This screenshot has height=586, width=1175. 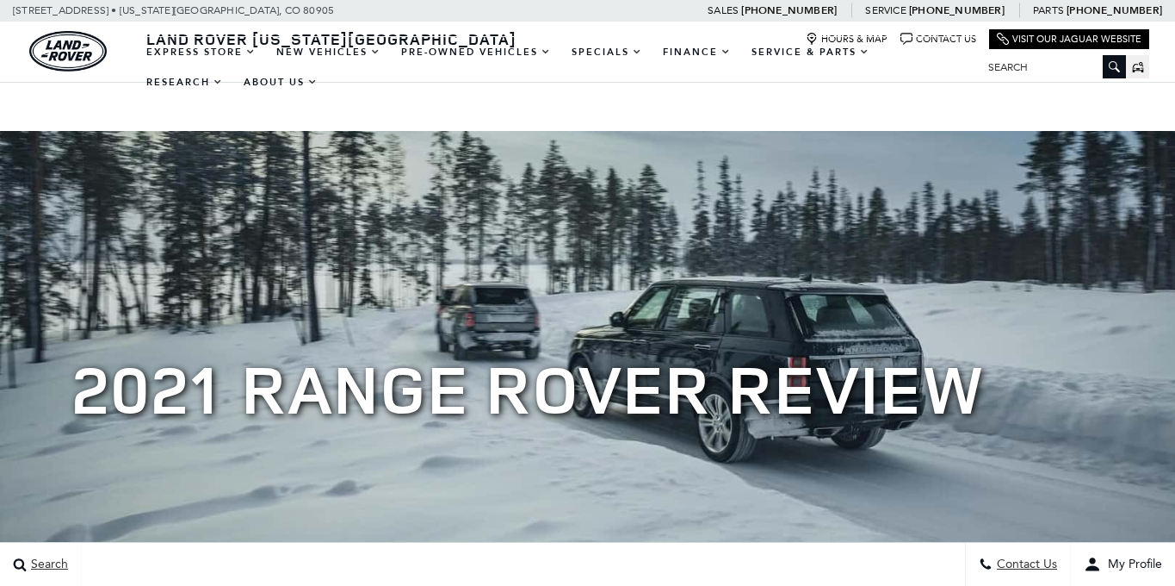 I want to click on span: Search, so click(x=47, y=564).